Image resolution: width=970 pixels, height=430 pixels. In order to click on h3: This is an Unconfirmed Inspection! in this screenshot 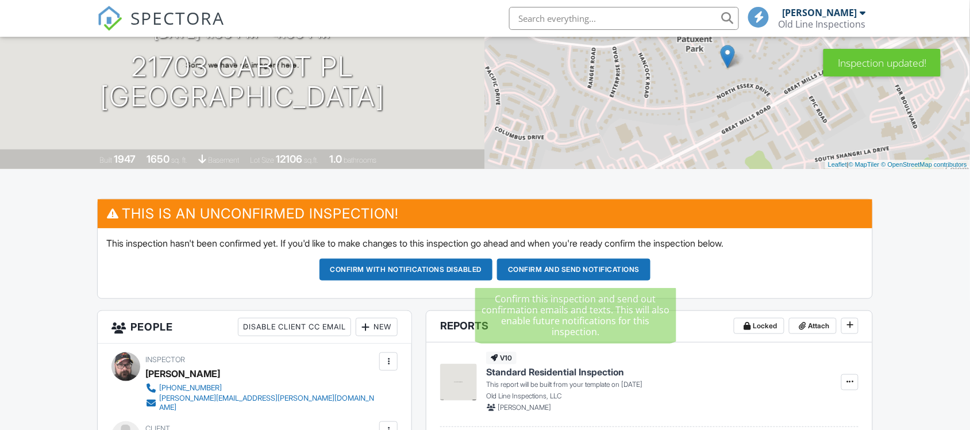, I will do `click(485, 213)`.